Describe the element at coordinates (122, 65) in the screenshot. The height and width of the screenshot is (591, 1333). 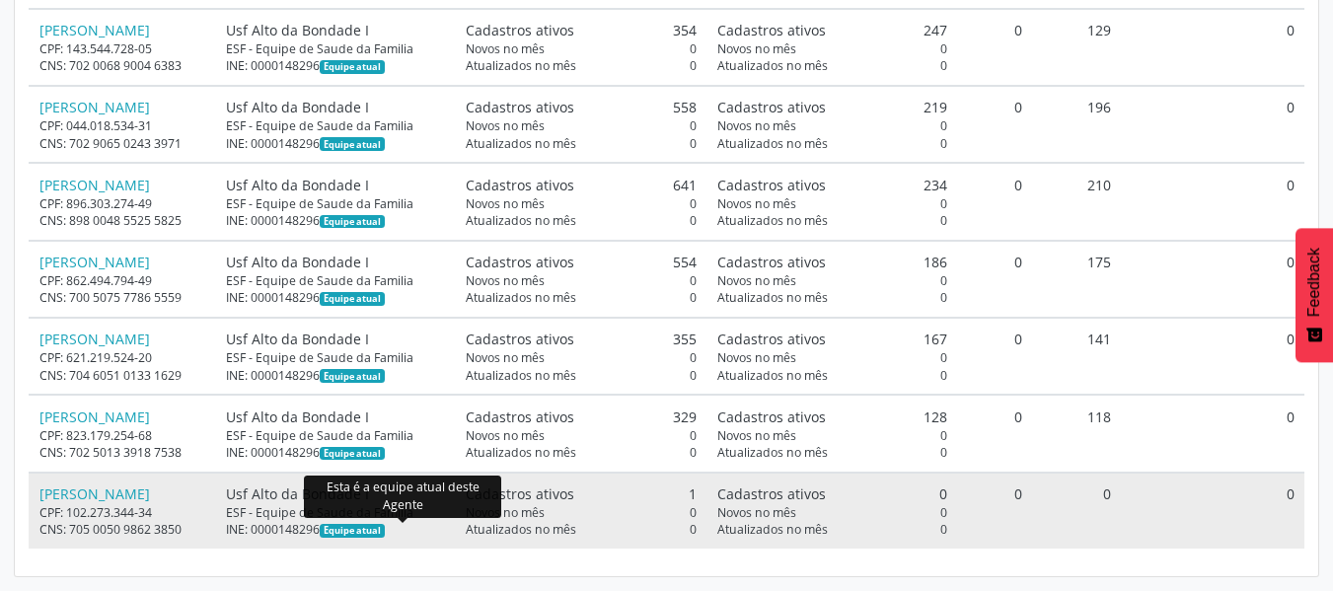
I see `div: CNS: 702 0068 9004 6383` at that location.